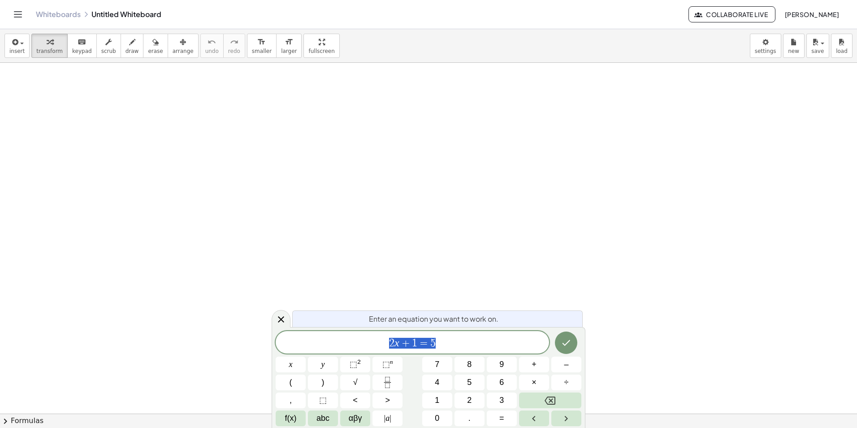  What do you see at coordinates (437, 400) in the screenshot?
I see `button: 1` at bounding box center [437, 400].